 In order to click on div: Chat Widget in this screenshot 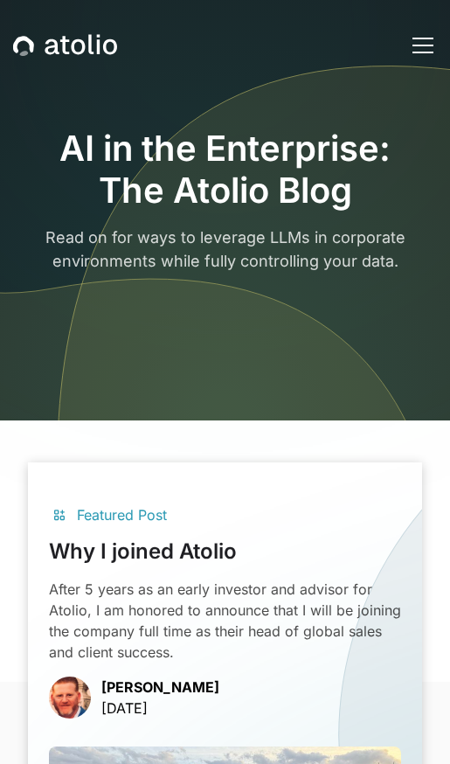, I will do `click(406, 722)`.